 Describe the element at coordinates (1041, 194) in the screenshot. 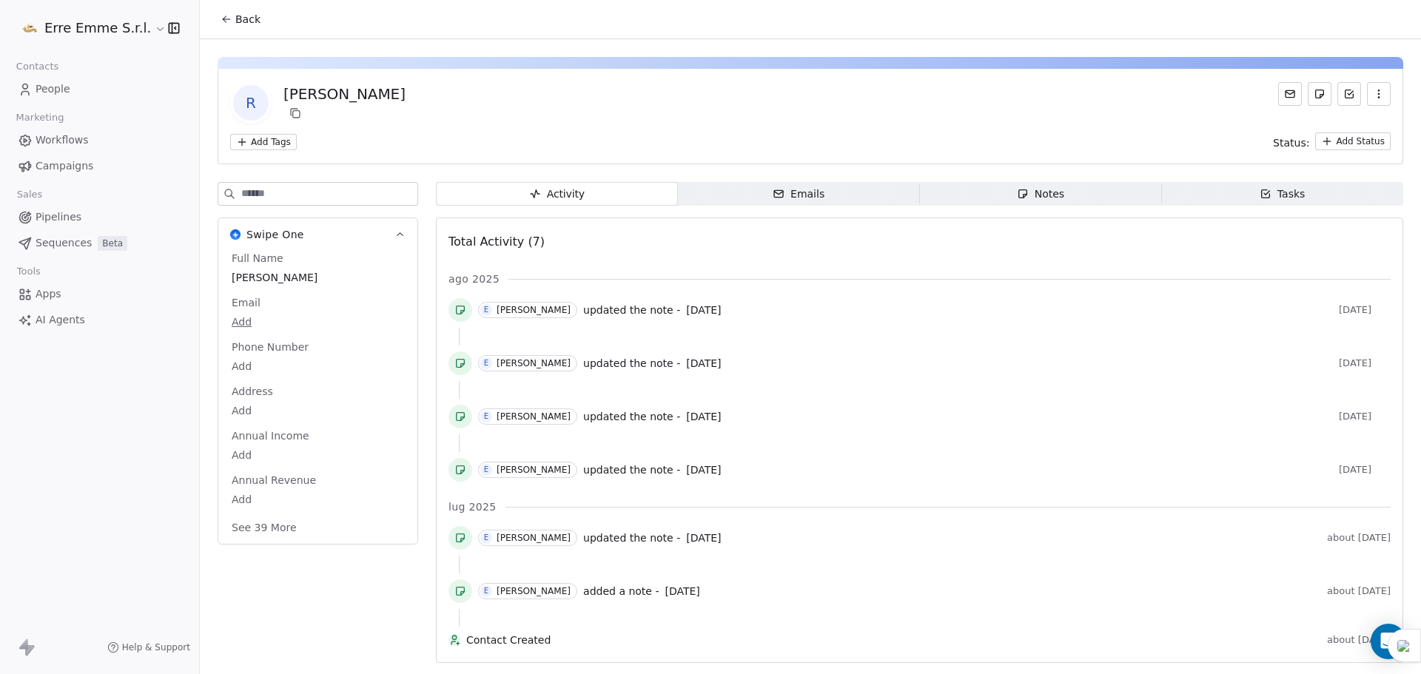

I see `div: Notes` at that location.